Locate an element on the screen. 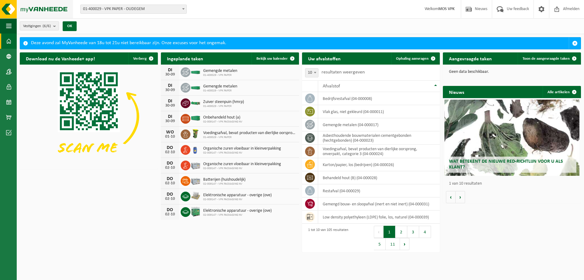 Image resolution: width=584 pixels, height=280 pixels. td: bedrijfsrestafval (04-000008) is located at coordinates (379, 98).